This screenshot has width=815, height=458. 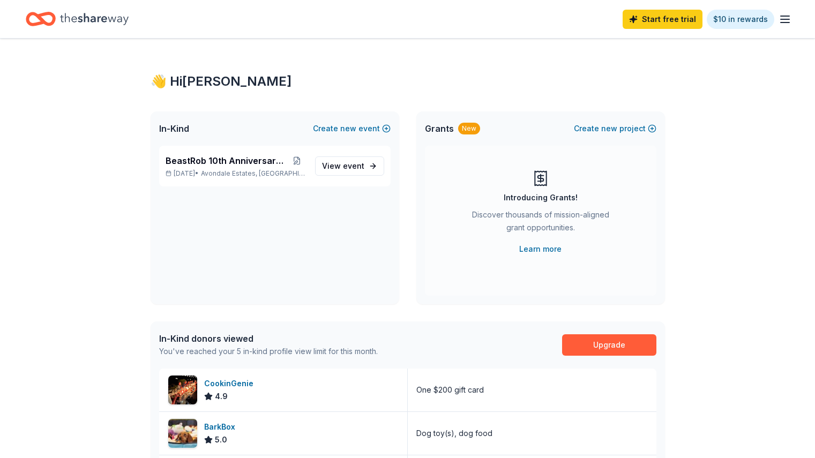 I want to click on div: You've reached your 5 in-kind profile view limit for this month., so click(x=268, y=351).